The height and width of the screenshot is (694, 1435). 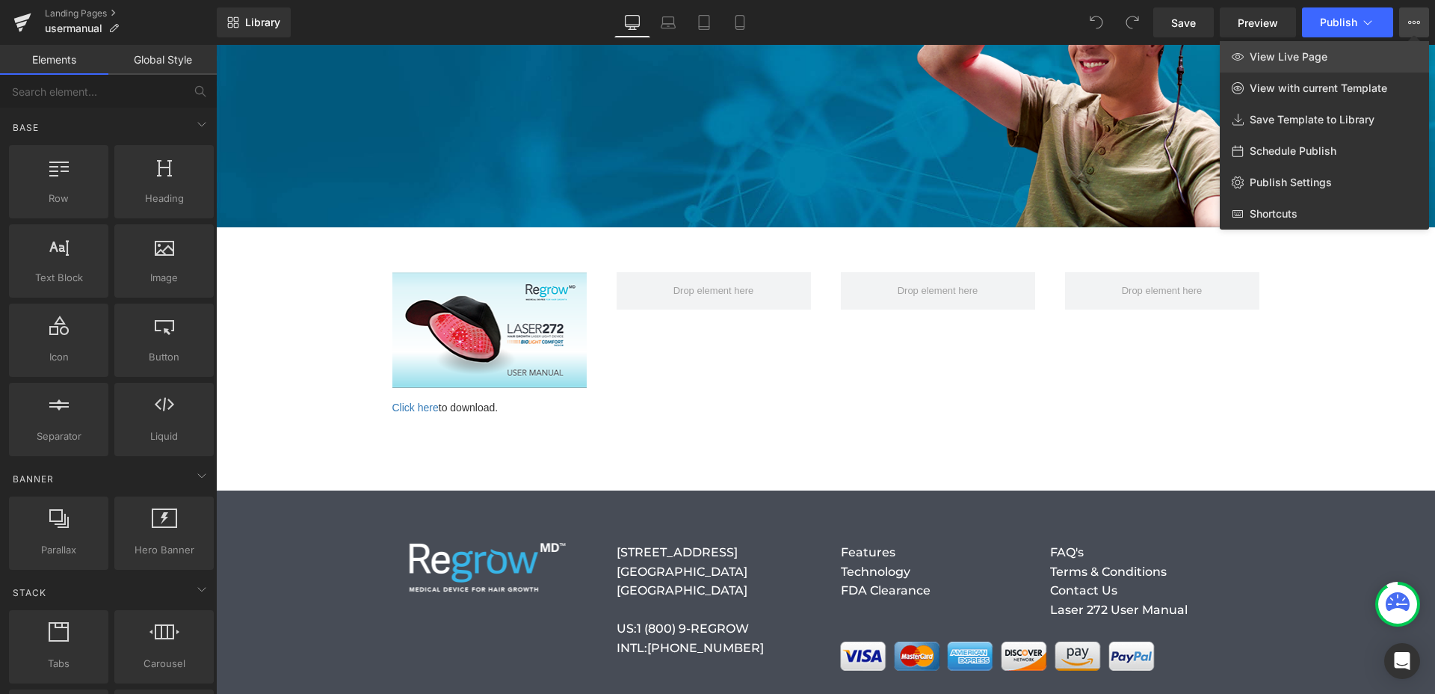 What do you see at coordinates (1289, 57) in the screenshot?
I see `span: View Live Page` at bounding box center [1289, 57].